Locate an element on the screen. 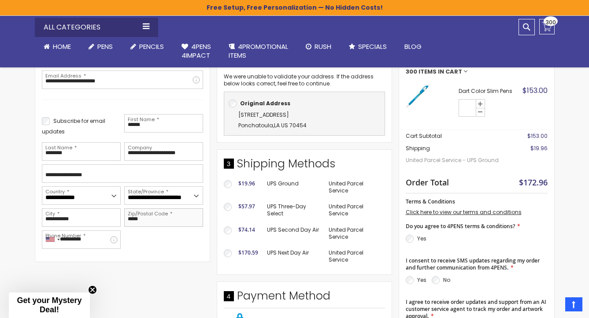 This screenshot has height=318, width=589. span: Pencils is located at coordinates (151, 46).